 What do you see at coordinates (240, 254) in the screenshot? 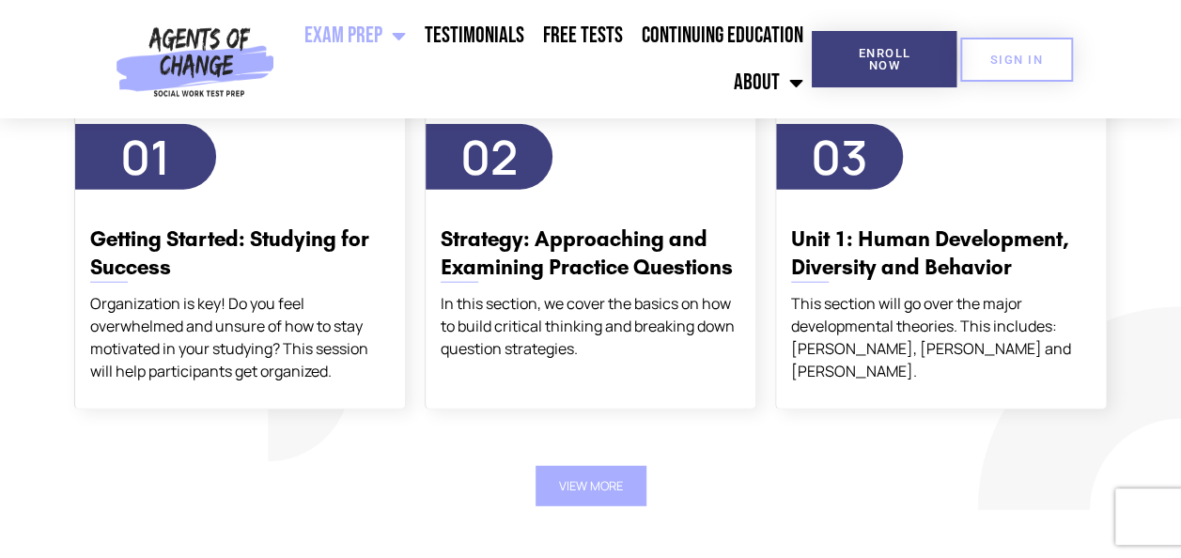
I see `h3: Getting Started: Studying for Success` at bounding box center [240, 254].